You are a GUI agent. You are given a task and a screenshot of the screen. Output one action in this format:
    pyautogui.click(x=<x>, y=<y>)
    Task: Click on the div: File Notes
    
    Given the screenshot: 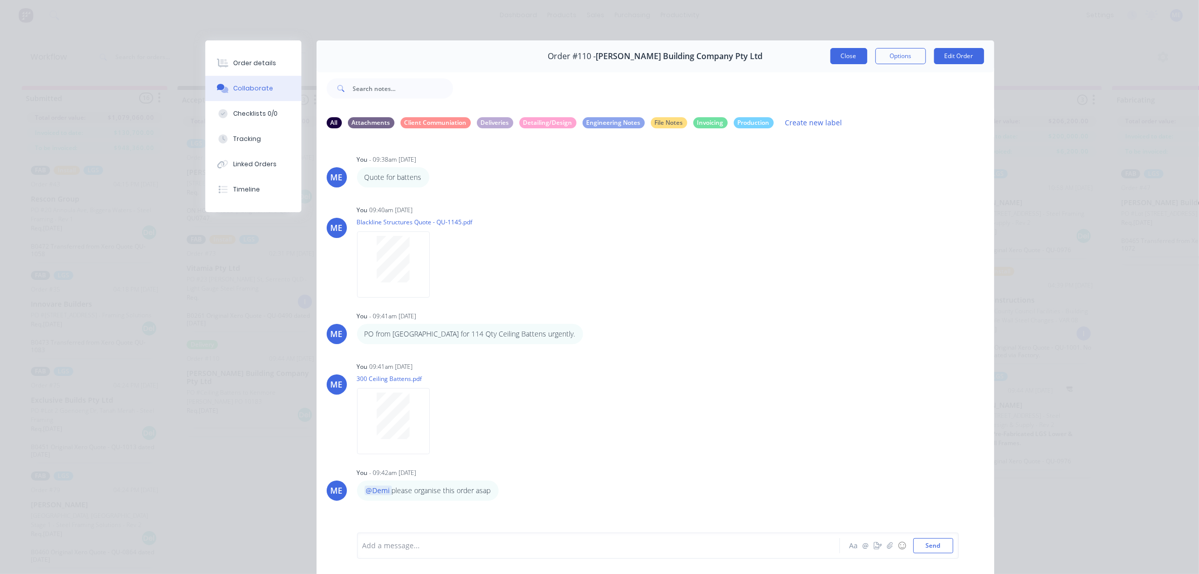 What is the action you would take?
    pyautogui.click(x=669, y=123)
    